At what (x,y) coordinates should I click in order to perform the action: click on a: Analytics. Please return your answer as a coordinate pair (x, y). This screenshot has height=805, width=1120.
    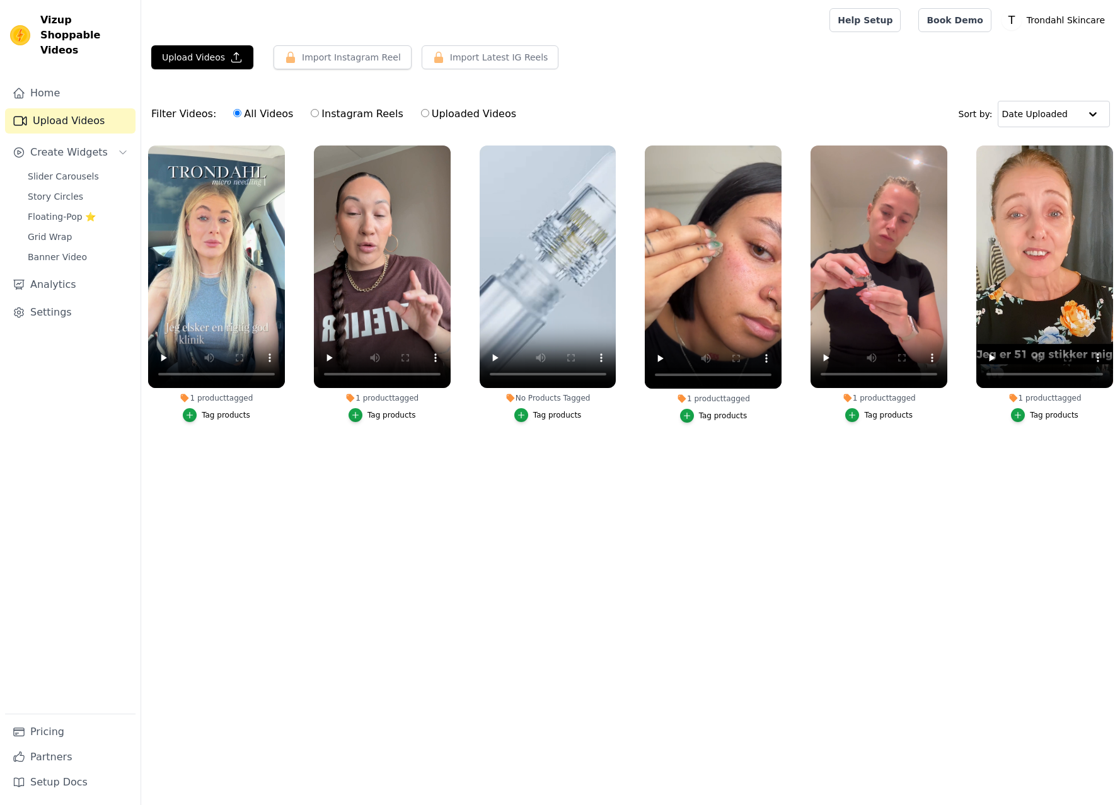
    Looking at the image, I should click on (70, 285).